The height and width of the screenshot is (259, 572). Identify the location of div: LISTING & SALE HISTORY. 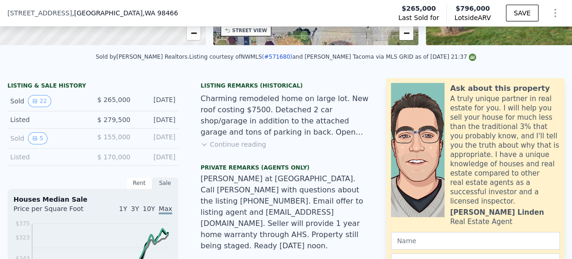
(93, 87).